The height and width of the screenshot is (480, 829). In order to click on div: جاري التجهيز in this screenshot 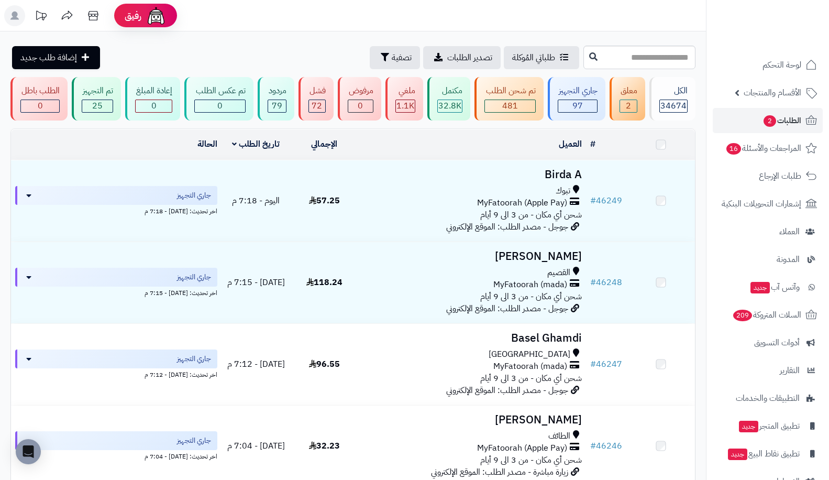, I will do `click(578, 91)`.